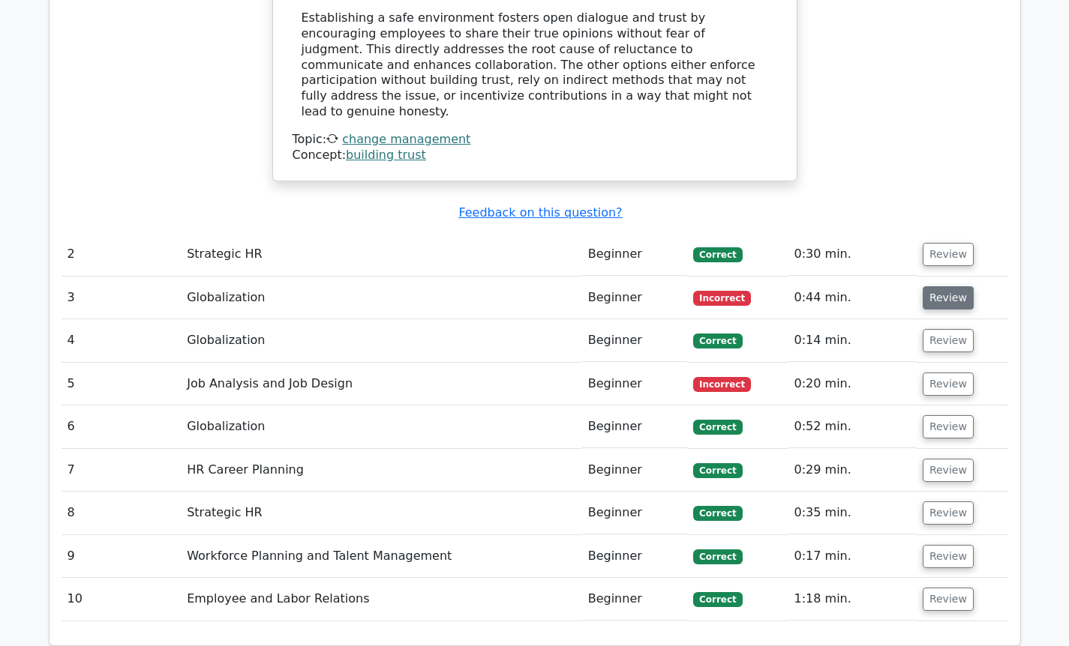  What do you see at coordinates (852, 556) in the screenshot?
I see `td: 0:17 min.` at bounding box center [852, 556].